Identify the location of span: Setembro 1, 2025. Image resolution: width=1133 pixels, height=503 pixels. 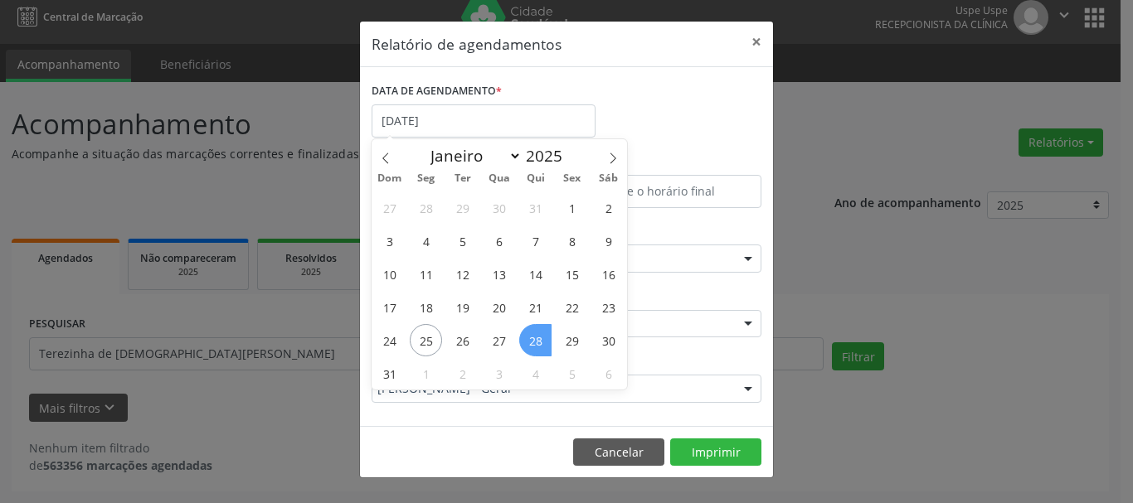
(425, 373).